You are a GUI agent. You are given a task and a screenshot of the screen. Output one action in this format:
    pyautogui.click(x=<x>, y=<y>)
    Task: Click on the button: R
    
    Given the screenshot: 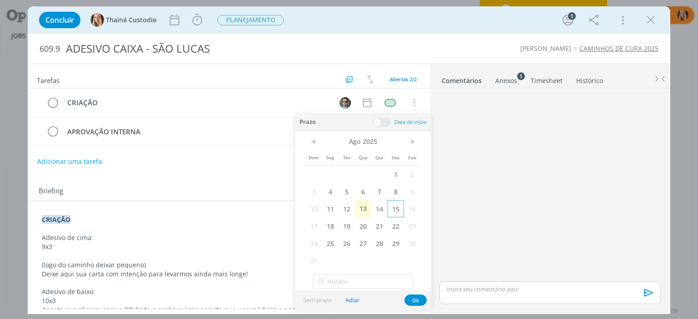 What is the action you would take?
    pyautogui.click(x=345, y=103)
    